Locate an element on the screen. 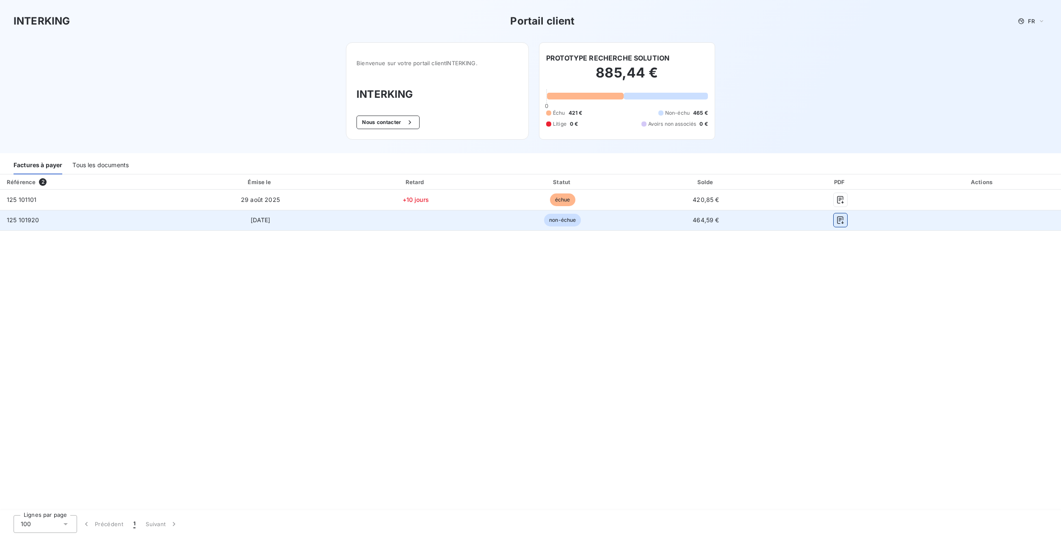 This screenshot has width=1061, height=538. div: Statut is located at coordinates (562, 182).